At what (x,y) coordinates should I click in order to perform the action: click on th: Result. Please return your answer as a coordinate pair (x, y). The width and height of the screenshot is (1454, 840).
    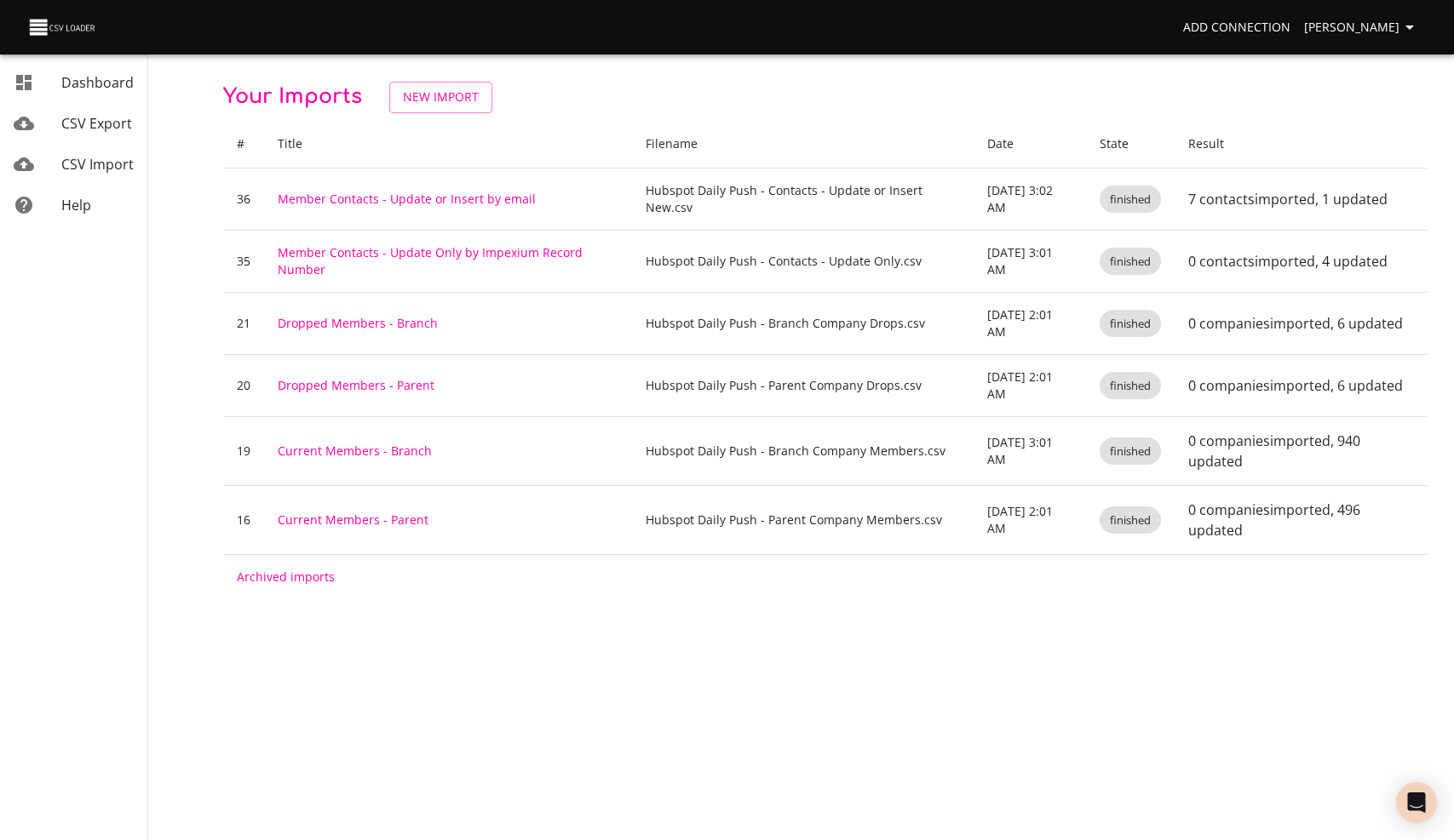
    Looking at the image, I should click on (1301, 144).